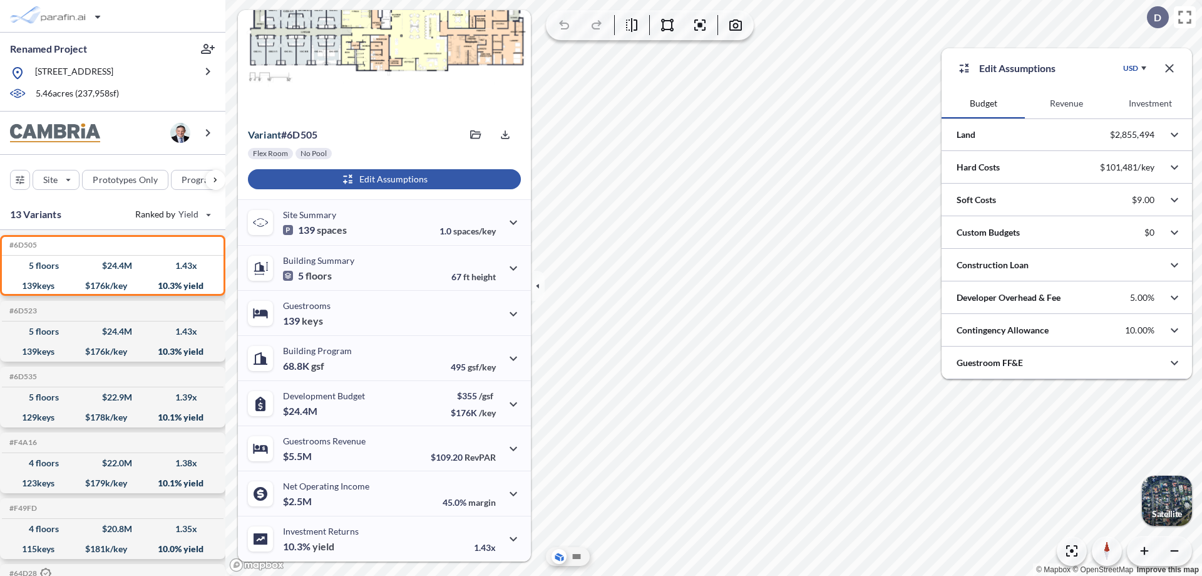 The width and height of the screenshot is (1202, 576). What do you see at coordinates (125, 180) in the screenshot?
I see `p: Prototypes Only` at bounding box center [125, 180].